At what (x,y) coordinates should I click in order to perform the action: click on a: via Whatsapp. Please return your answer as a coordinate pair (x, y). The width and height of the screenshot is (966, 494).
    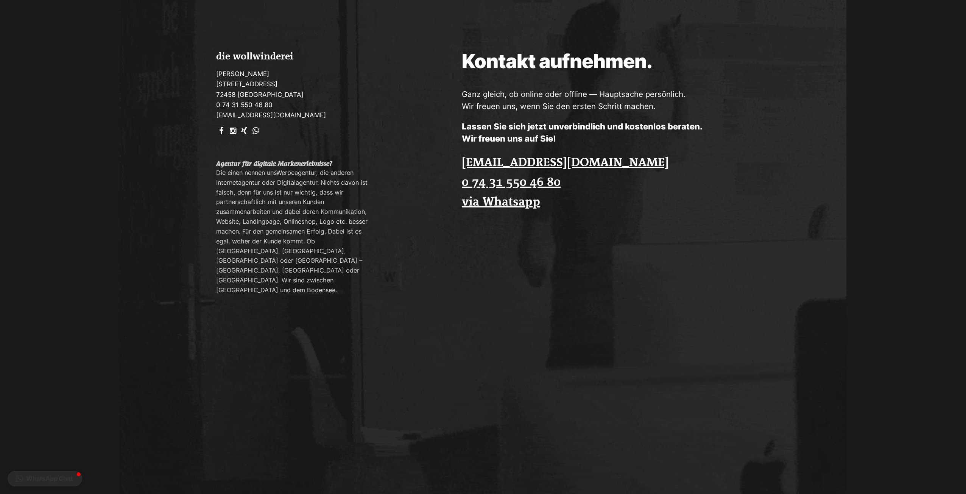
    Looking at the image, I should click on (501, 202).